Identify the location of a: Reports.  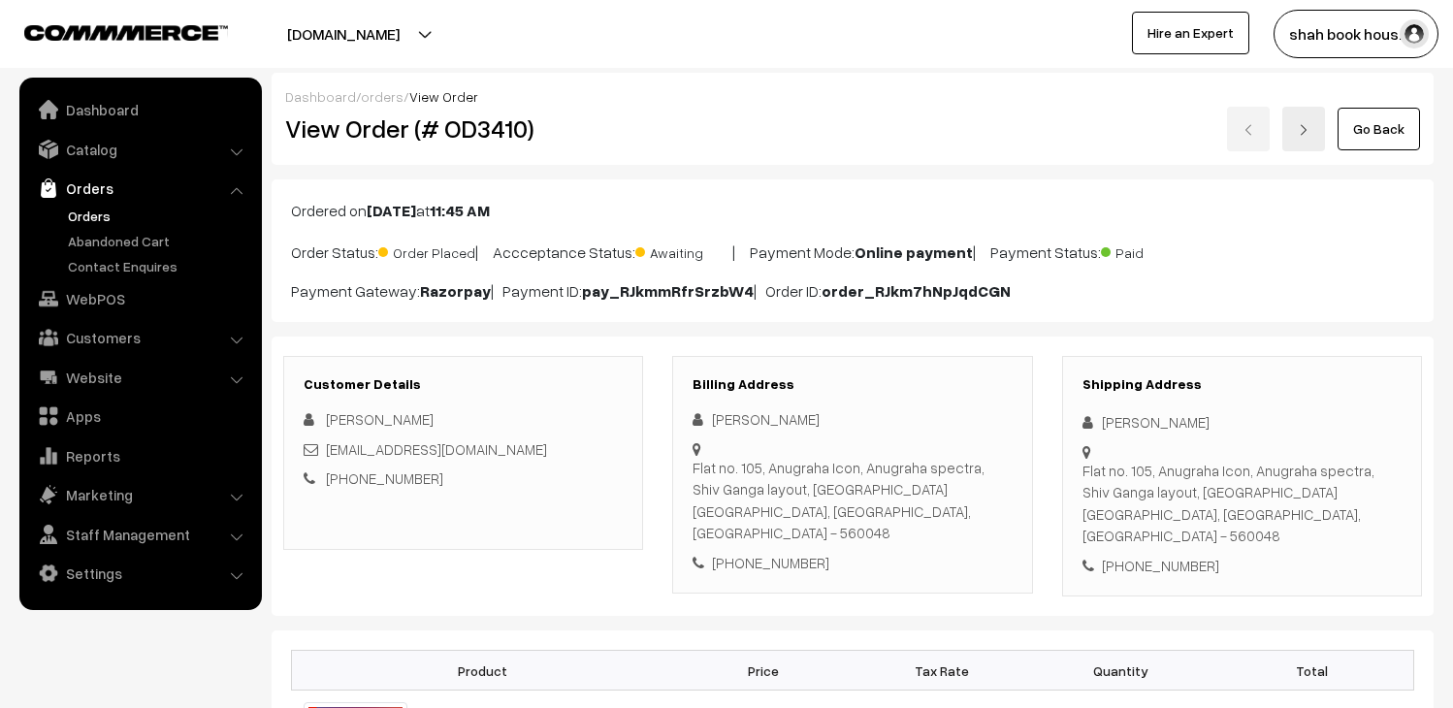
(140, 456).